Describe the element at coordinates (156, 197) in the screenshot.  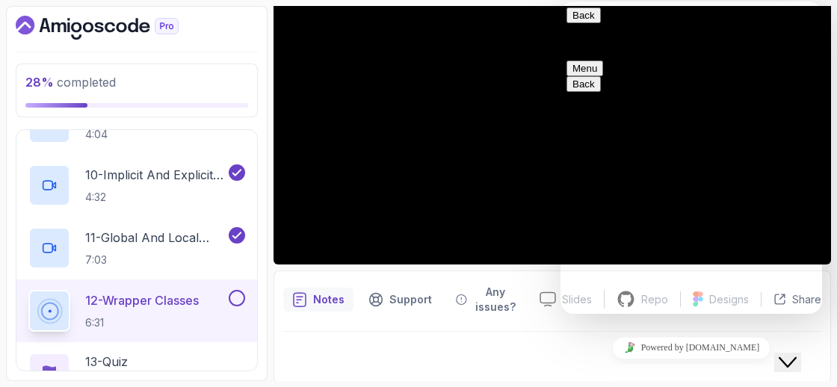
I see `p: 4:32` at that location.